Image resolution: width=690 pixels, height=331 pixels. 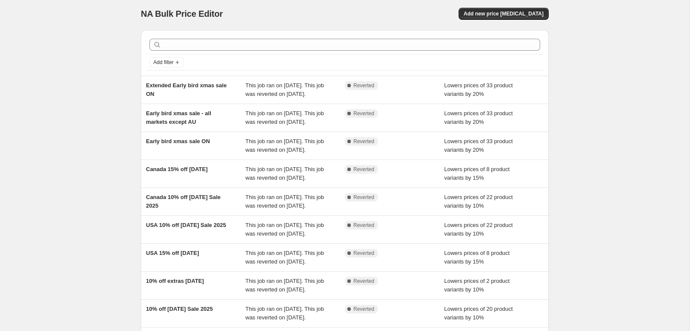 I want to click on span: NA Bulk Price Editor, so click(x=182, y=14).